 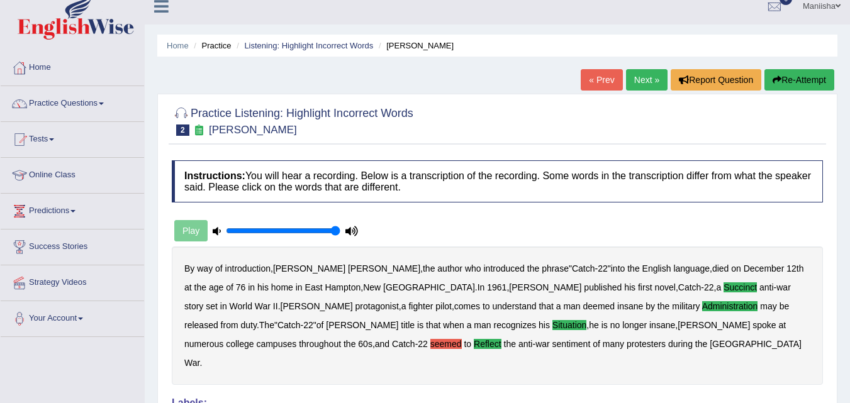 What do you see at coordinates (453, 325) in the screenshot?
I see `b: when` at bounding box center [453, 325].